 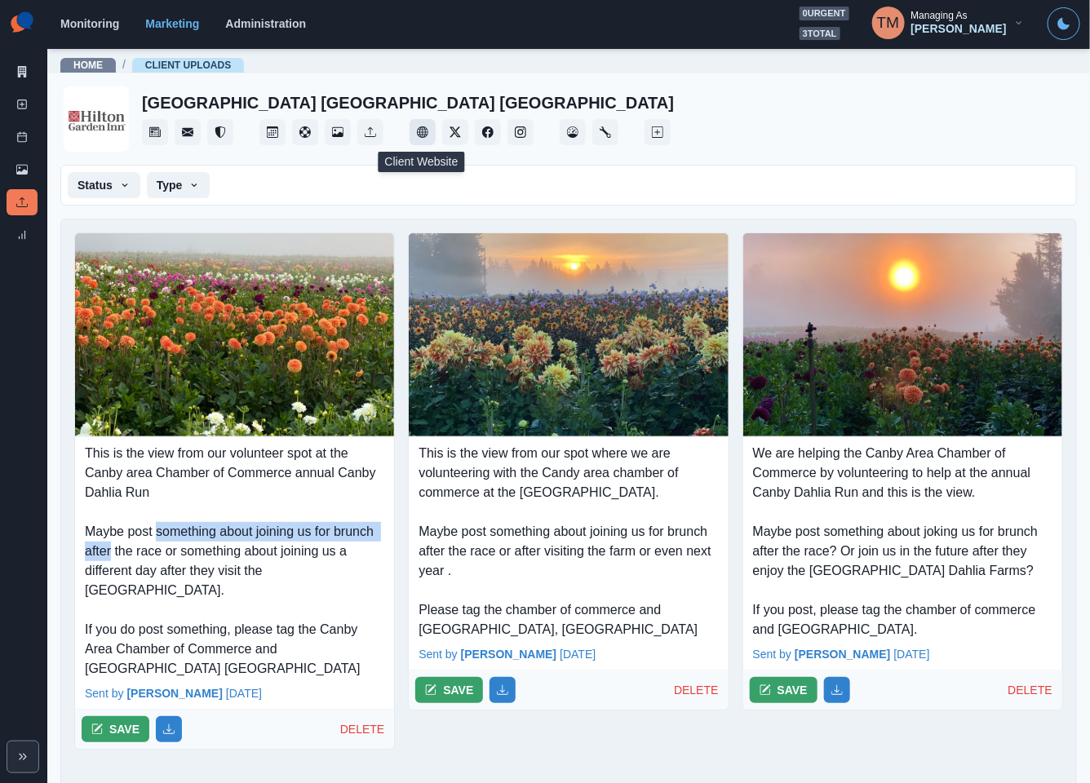 I want to click on a: New Post, so click(x=22, y=104).